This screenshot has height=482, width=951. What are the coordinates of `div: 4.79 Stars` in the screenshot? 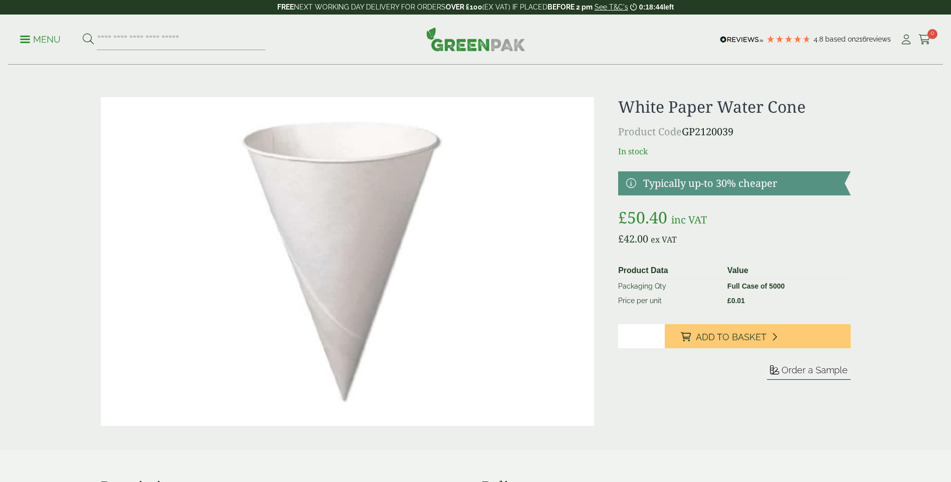 It's located at (789, 39).